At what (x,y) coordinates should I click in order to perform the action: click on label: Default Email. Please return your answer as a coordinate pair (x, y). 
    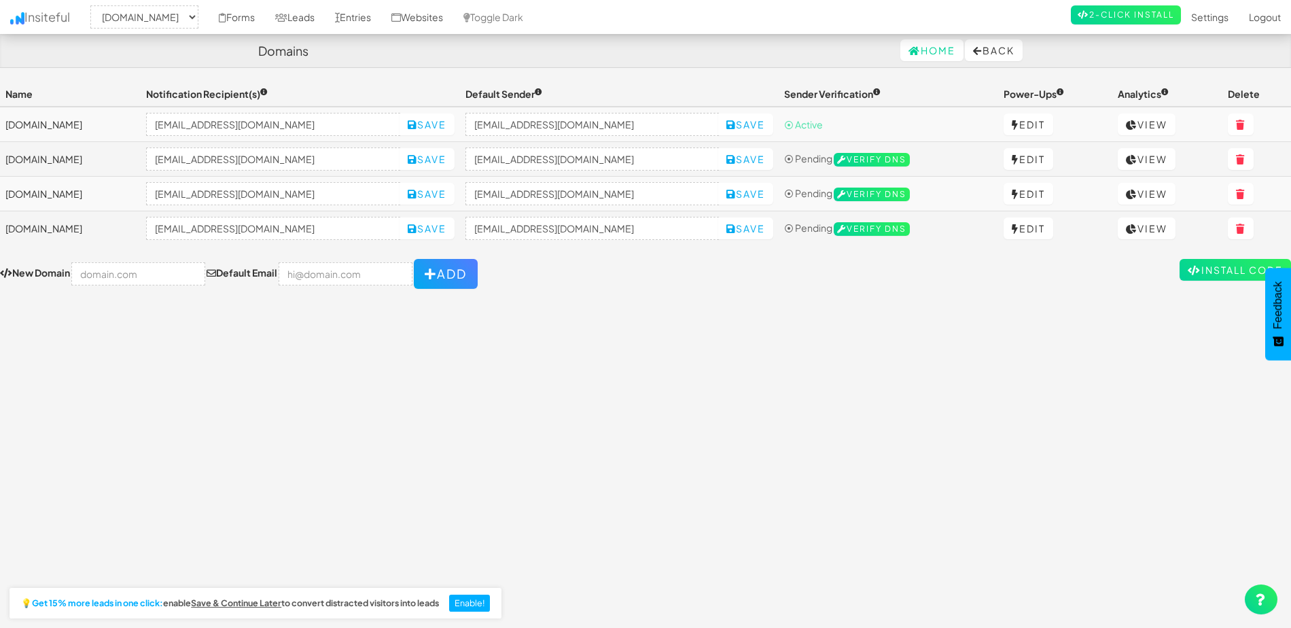
    Looking at the image, I should click on (242, 273).